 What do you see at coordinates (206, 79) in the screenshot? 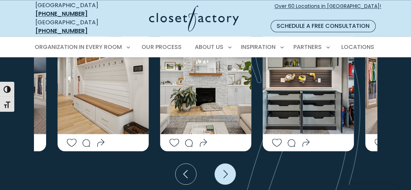
I see `img: Custom painted wood countertops , Shaker style door faces` at bounding box center [206, 79].